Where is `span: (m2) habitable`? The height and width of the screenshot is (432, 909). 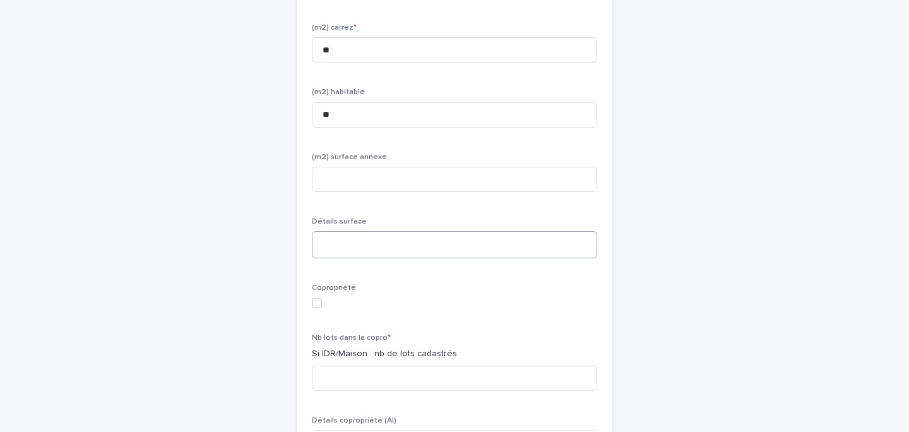 span: (m2) habitable is located at coordinates (338, 92).